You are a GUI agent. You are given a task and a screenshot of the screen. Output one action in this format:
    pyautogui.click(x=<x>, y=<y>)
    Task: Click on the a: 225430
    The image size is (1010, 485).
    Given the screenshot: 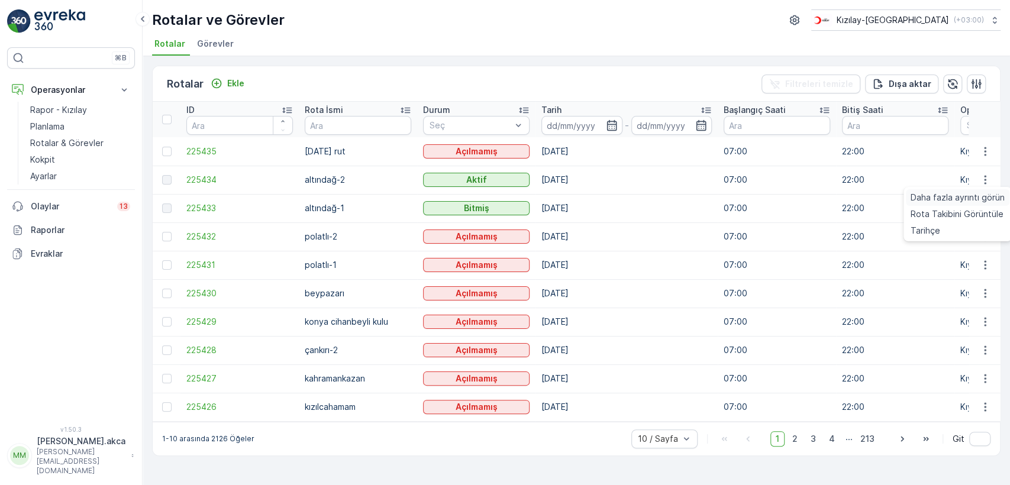 What is the action you would take?
    pyautogui.click(x=240, y=294)
    